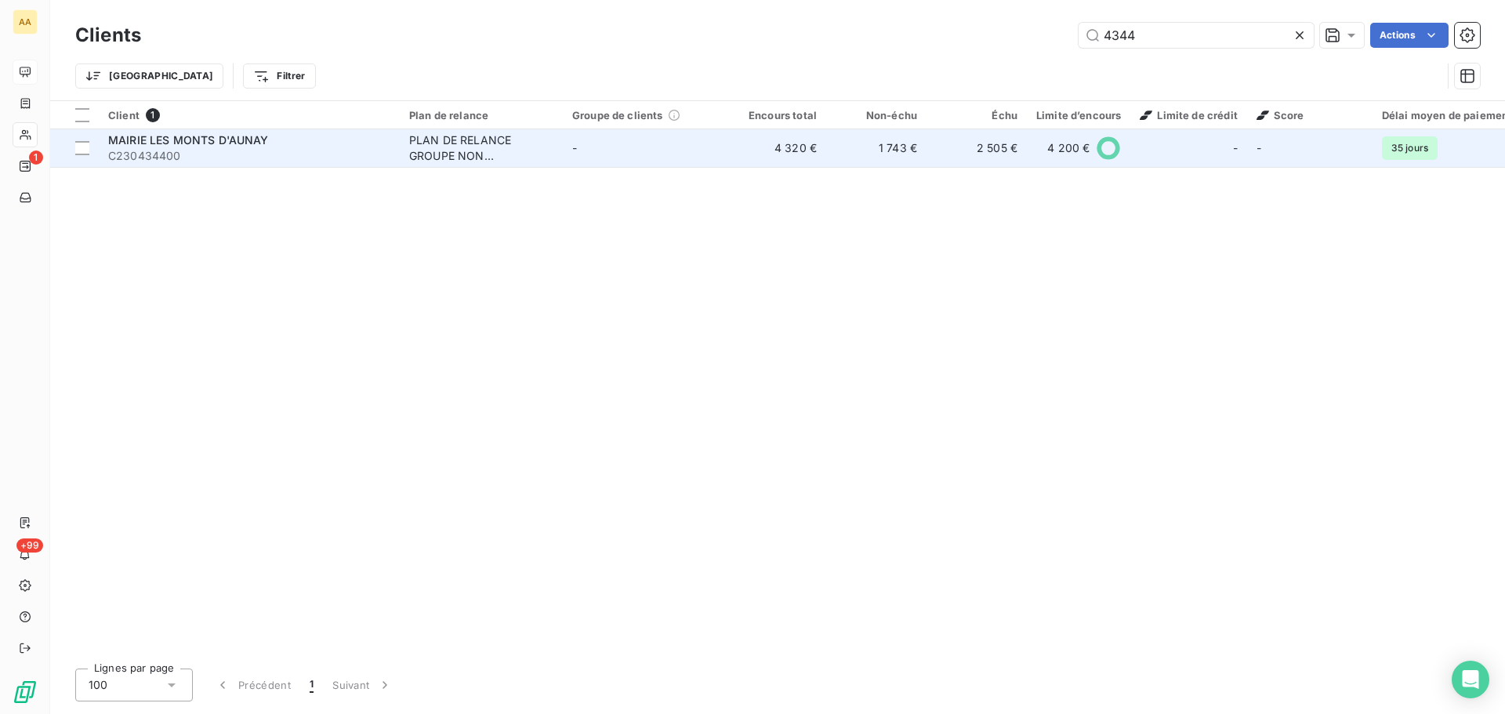  What do you see at coordinates (876, 115) in the screenshot?
I see `div: Non-échu` at bounding box center [876, 115].